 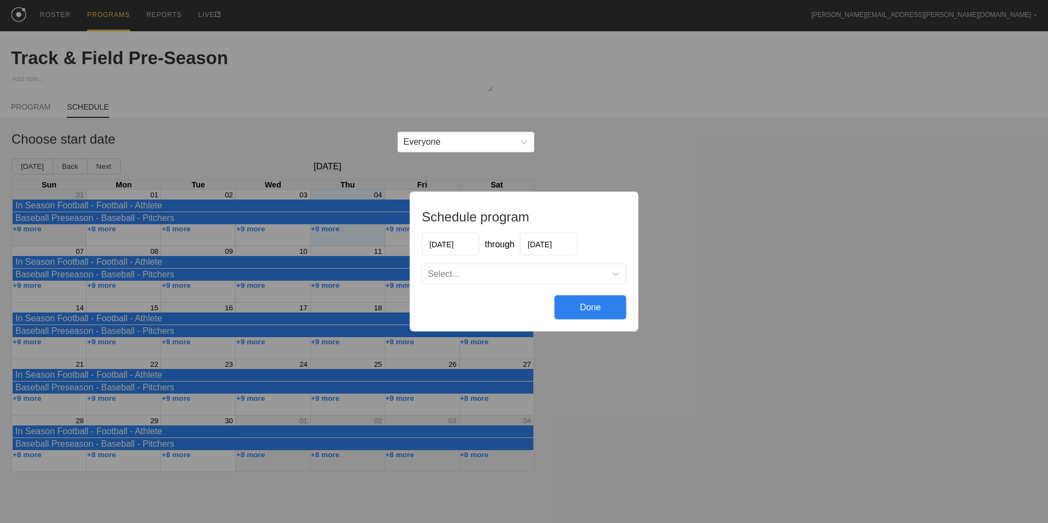 What do you see at coordinates (1021, 497) in the screenshot?
I see `div: Chat Widget` at bounding box center [1021, 497].